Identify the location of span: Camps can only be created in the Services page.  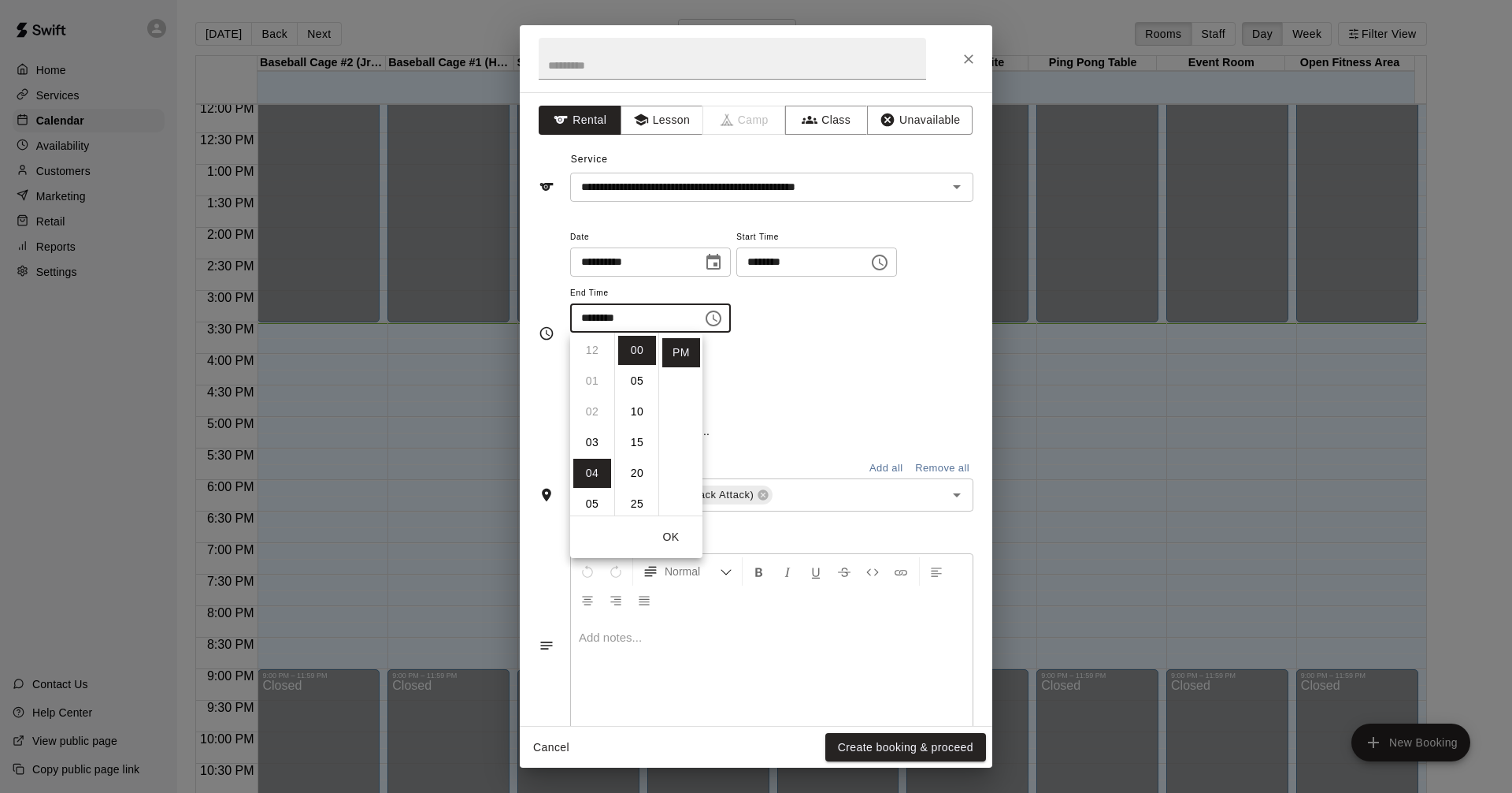
(744, 120).